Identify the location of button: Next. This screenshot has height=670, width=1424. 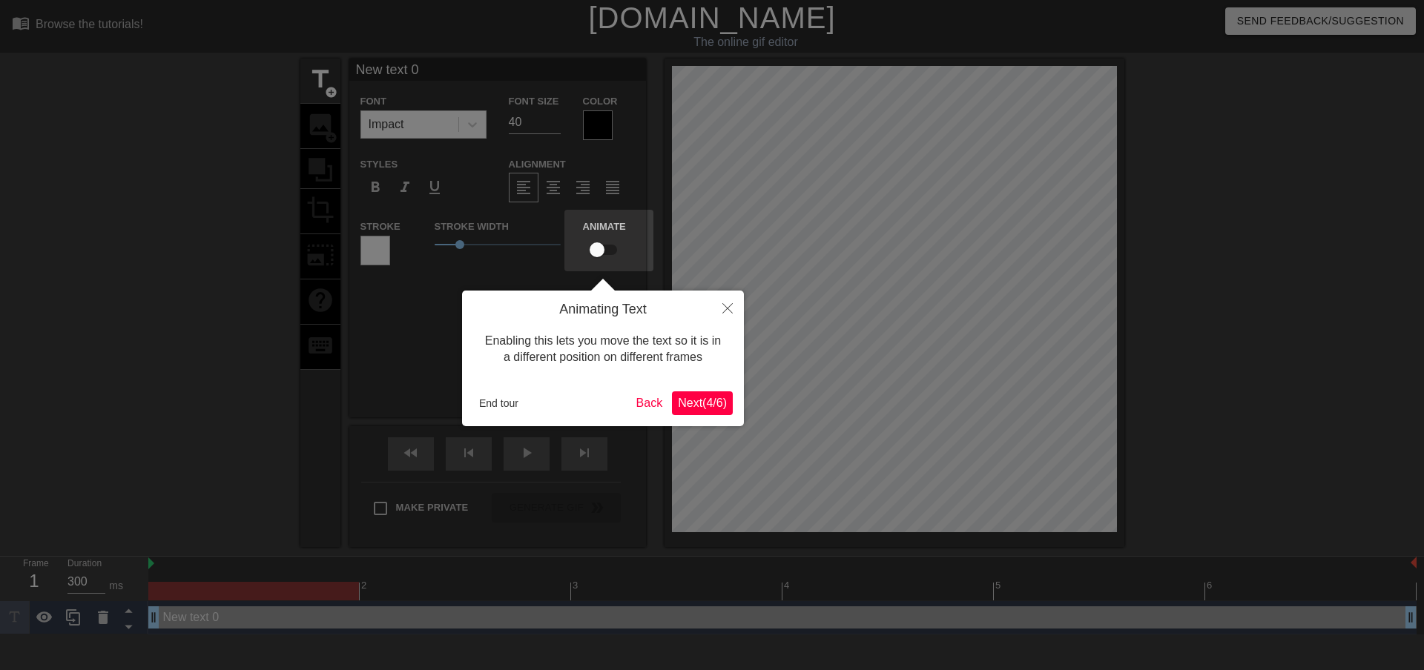
(702, 403).